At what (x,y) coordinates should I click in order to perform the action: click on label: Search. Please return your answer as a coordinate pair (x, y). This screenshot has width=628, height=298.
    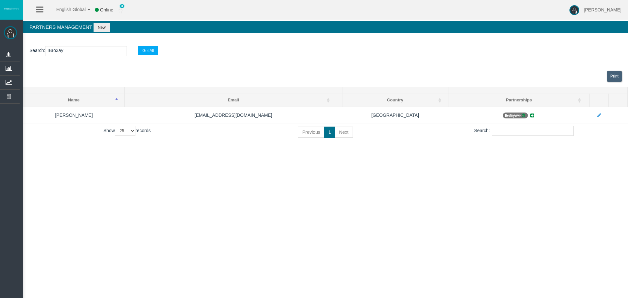
    Looking at the image, I should click on (37, 50).